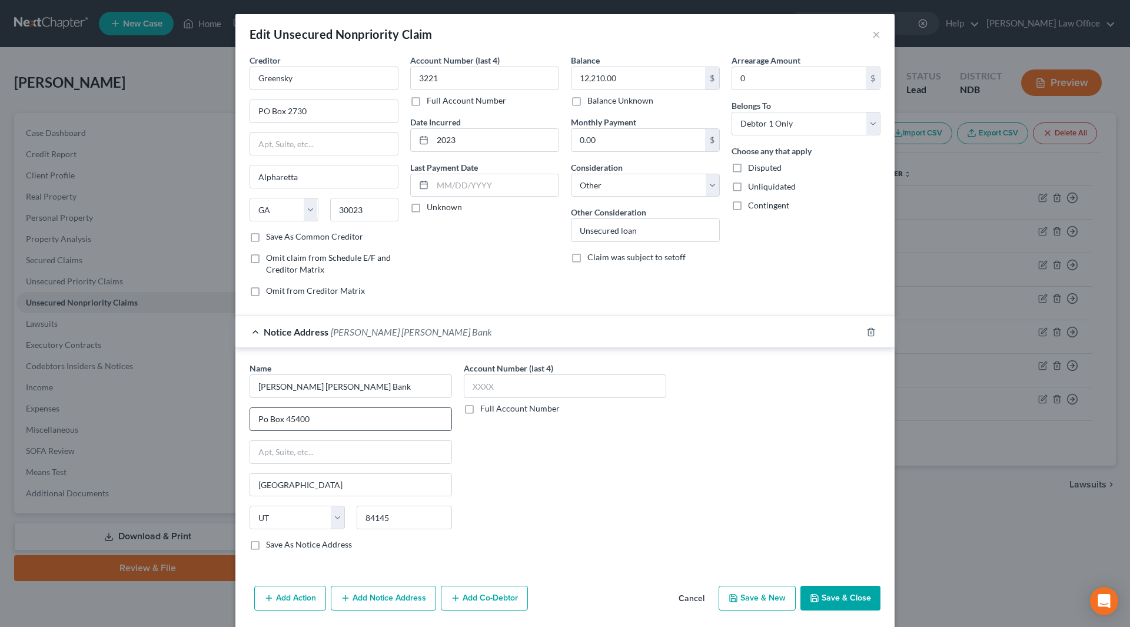 The height and width of the screenshot is (627, 1130). I want to click on label: Consideration, so click(597, 167).